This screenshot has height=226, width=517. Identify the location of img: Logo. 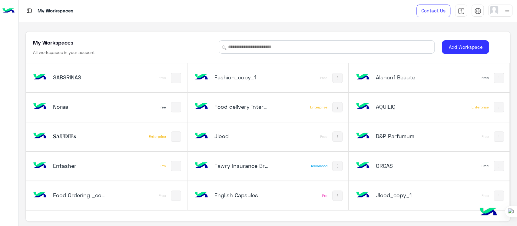
(8, 11).